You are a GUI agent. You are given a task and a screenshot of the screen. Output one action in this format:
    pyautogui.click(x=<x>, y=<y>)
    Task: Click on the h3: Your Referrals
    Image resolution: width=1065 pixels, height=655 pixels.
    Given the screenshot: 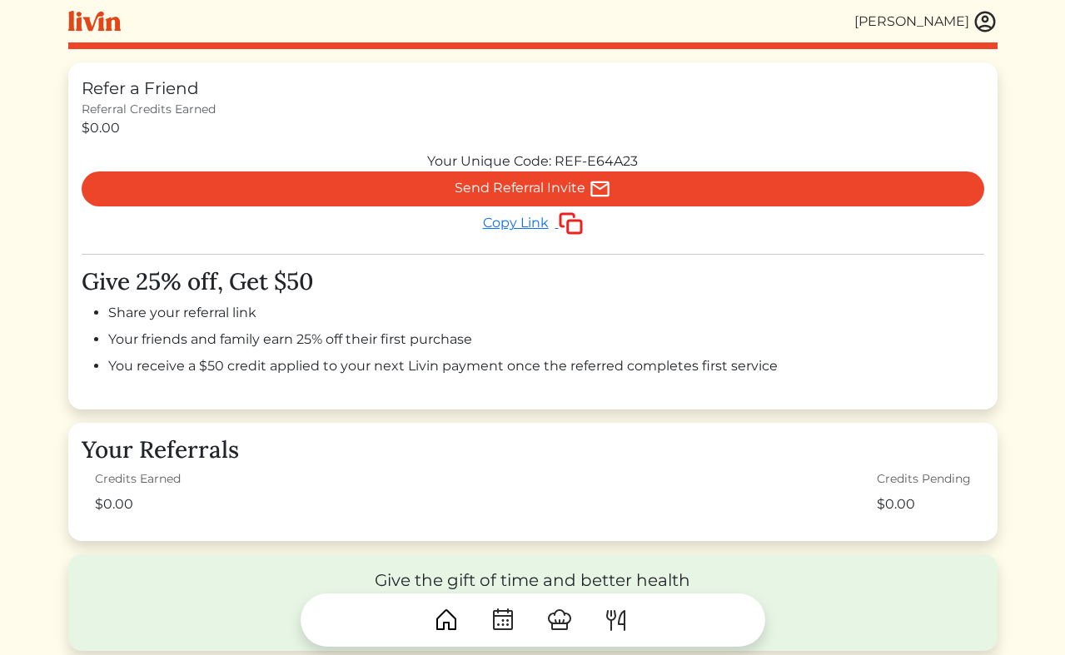 What is the action you would take?
    pyautogui.click(x=533, y=450)
    